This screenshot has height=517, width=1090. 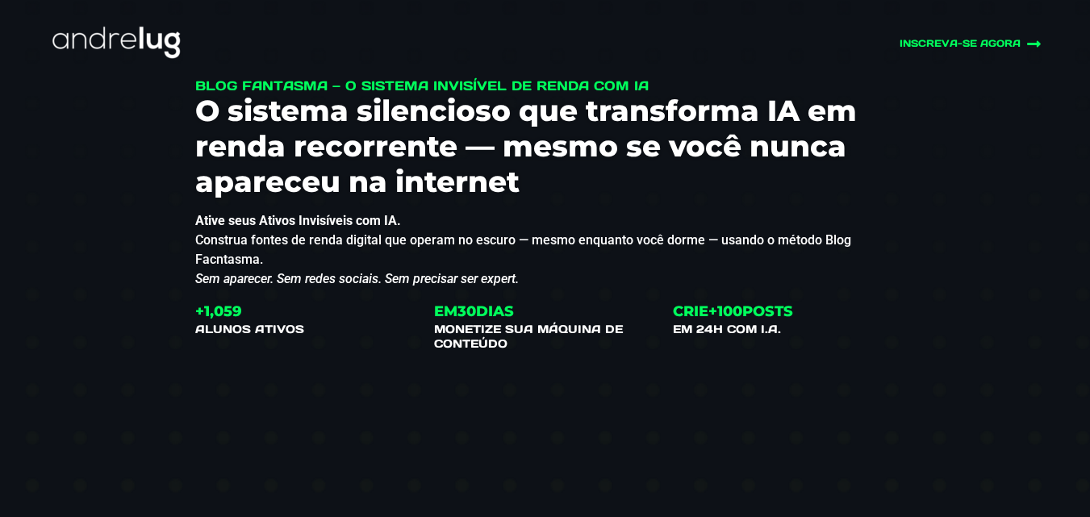 I want to click on h4: ALUNOS ativos, so click(x=249, y=329).